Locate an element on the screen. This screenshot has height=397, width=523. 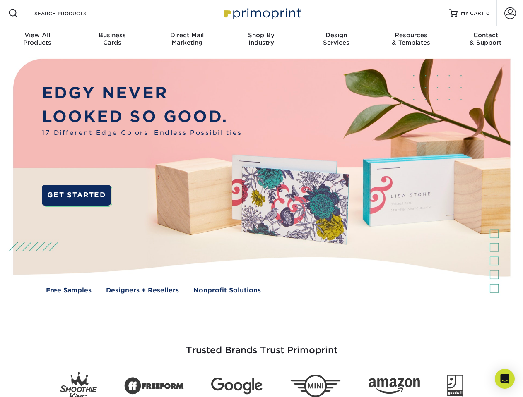
a: GET STARTED is located at coordinates (76, 195).